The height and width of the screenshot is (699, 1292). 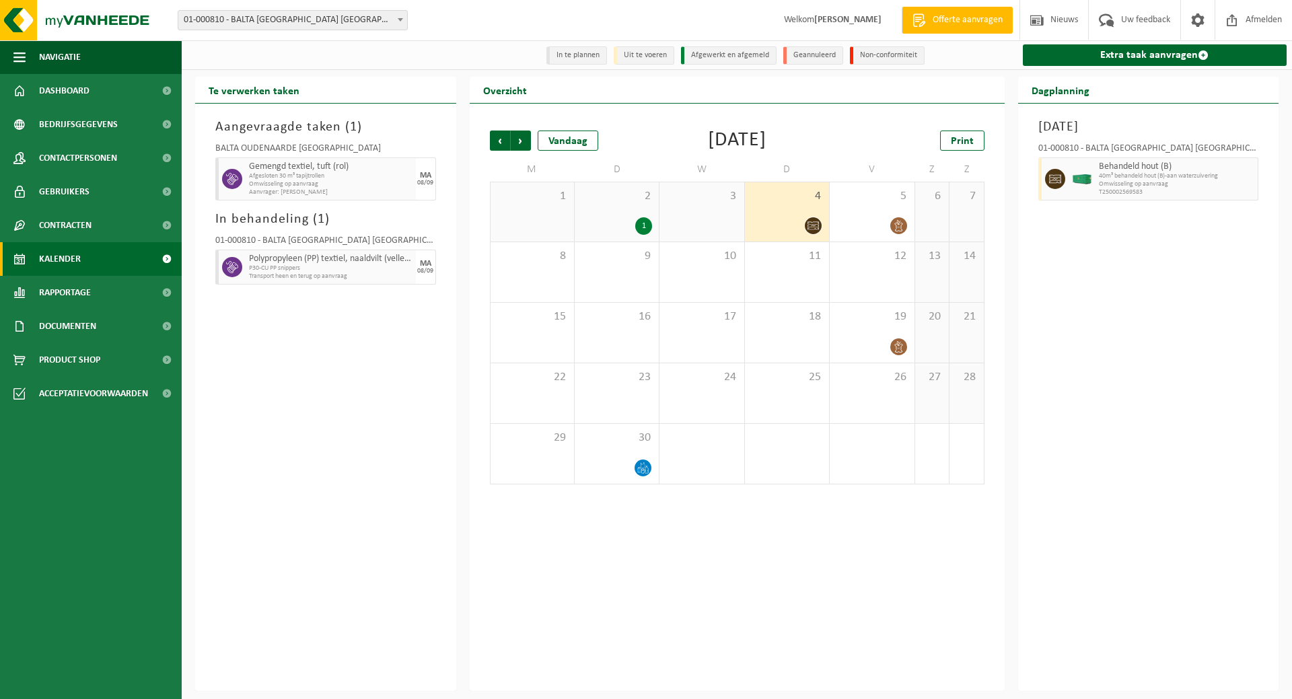 What do you see at coordinates (616, 196) in the screenshot?
I see `span: 2` at bounding box center [616, 196].